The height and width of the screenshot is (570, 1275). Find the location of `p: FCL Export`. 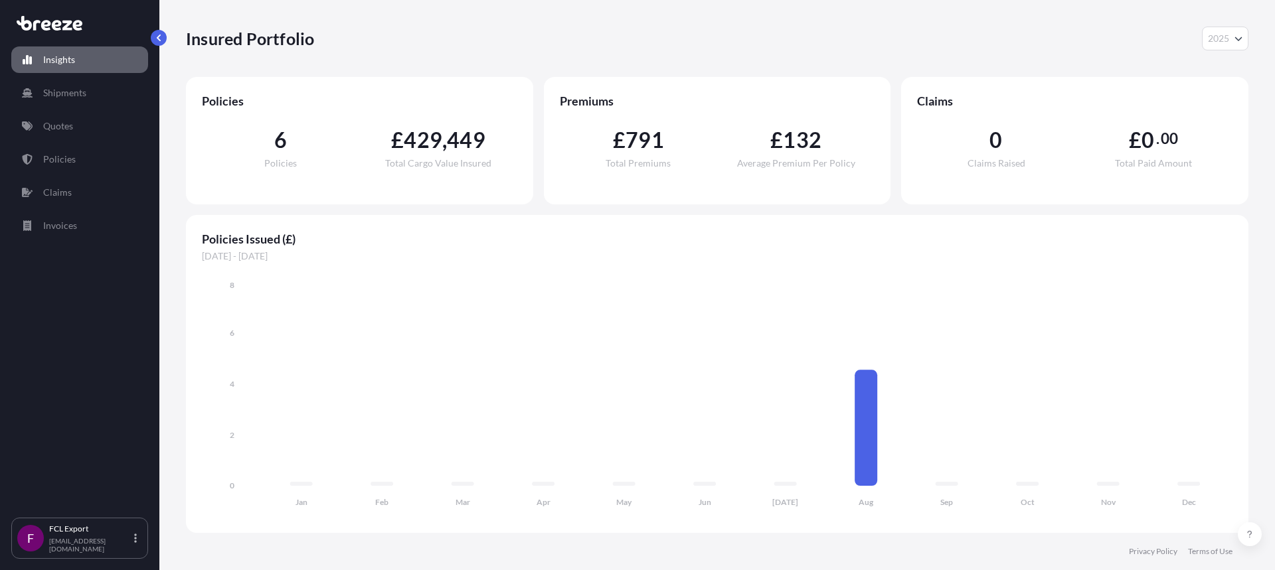

p: FCL Export is located at coordinates (90, 529).